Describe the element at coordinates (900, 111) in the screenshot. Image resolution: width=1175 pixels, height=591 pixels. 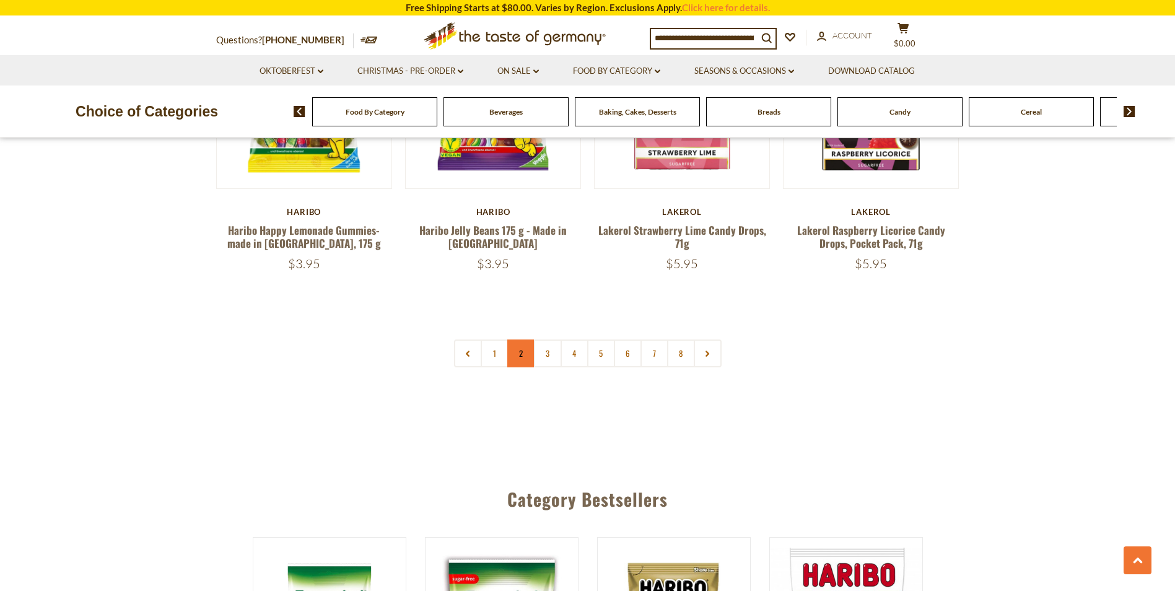
I see `span: Candy` at that location.